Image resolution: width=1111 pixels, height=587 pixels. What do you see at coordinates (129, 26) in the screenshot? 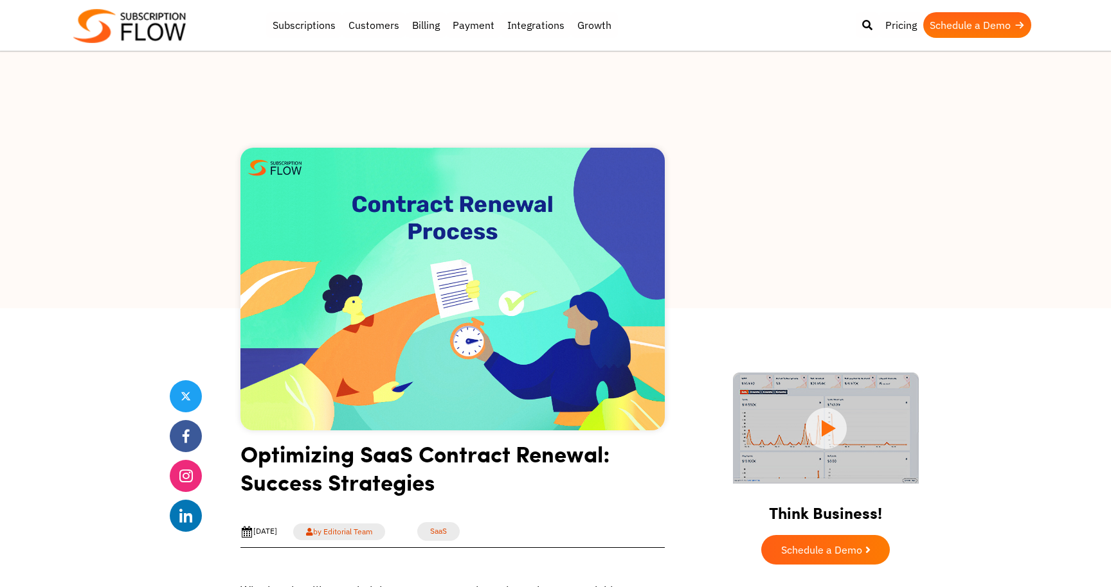
I see `img: Subscriptionflow` at bounding box center [129, 26].